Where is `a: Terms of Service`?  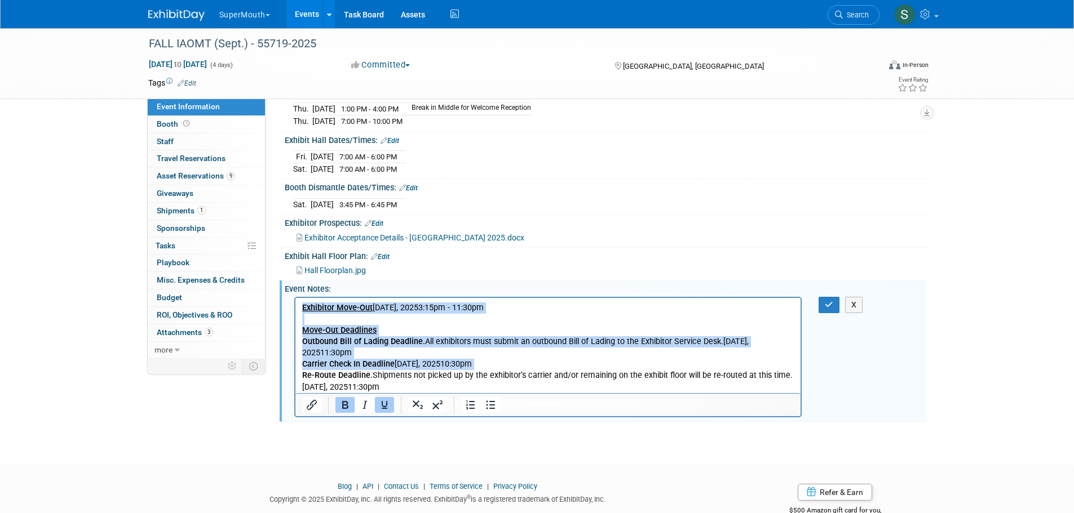 a: Terms of Service is located at coordinates (456, 486).